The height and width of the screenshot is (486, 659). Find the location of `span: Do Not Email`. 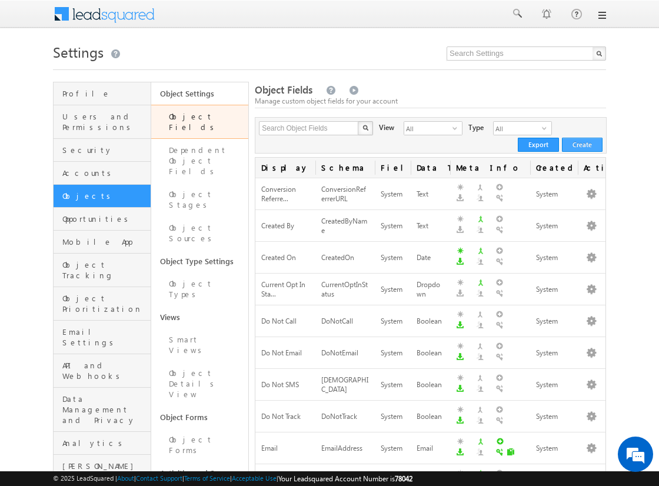

span: Do Not Email is located at coordinates (281, 353).